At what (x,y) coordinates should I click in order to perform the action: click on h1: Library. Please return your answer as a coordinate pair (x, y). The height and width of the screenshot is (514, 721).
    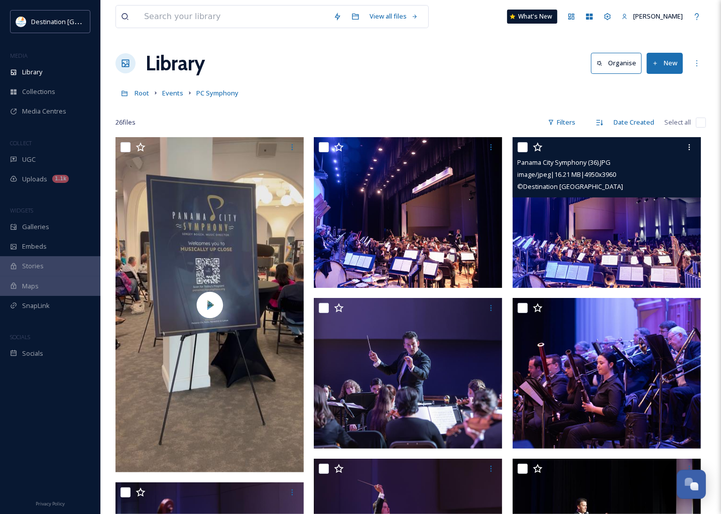
    Looking at the image, I should click on (175, 63).